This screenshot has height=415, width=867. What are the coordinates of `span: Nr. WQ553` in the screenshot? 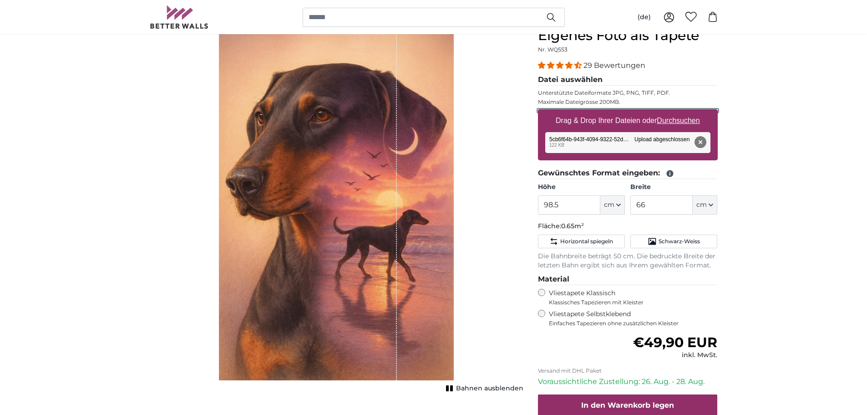 It's located at (553, 49).